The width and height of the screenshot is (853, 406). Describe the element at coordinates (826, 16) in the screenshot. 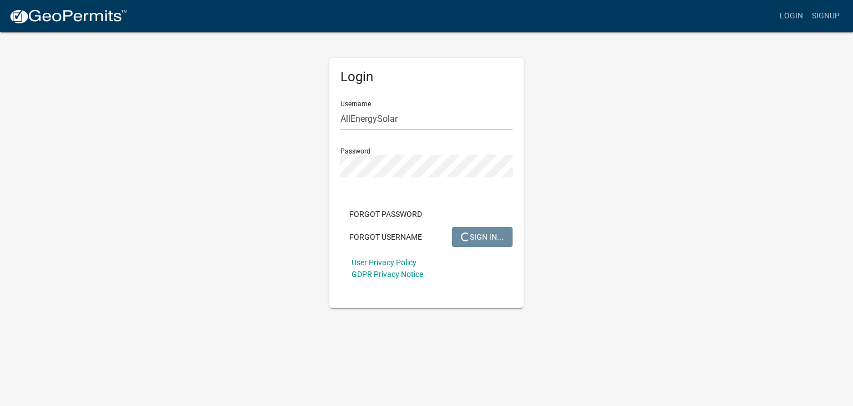

I see `a: Signup` at that location.